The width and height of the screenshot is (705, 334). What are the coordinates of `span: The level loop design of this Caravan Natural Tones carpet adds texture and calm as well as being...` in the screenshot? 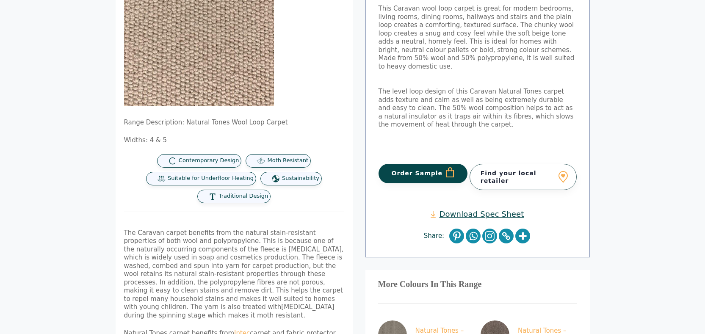 It's located at (476, 108).